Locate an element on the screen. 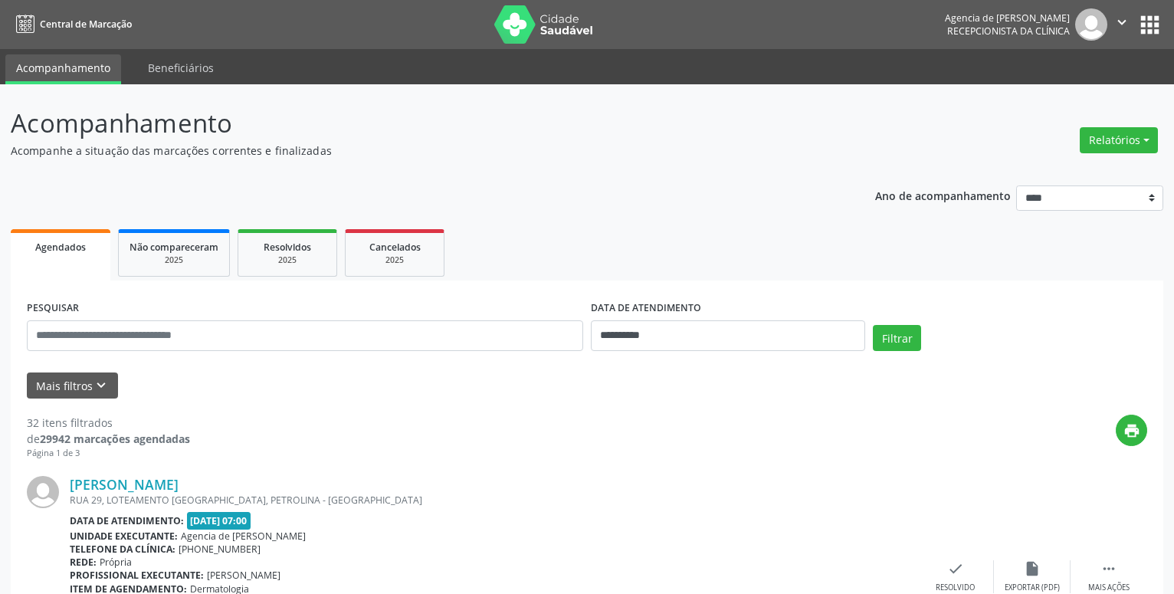 The width and height of the screenshot is (1174, 594). p: Acompanhe a situação das marcações correntes e finalizadas is located at coordinates (414, 150).